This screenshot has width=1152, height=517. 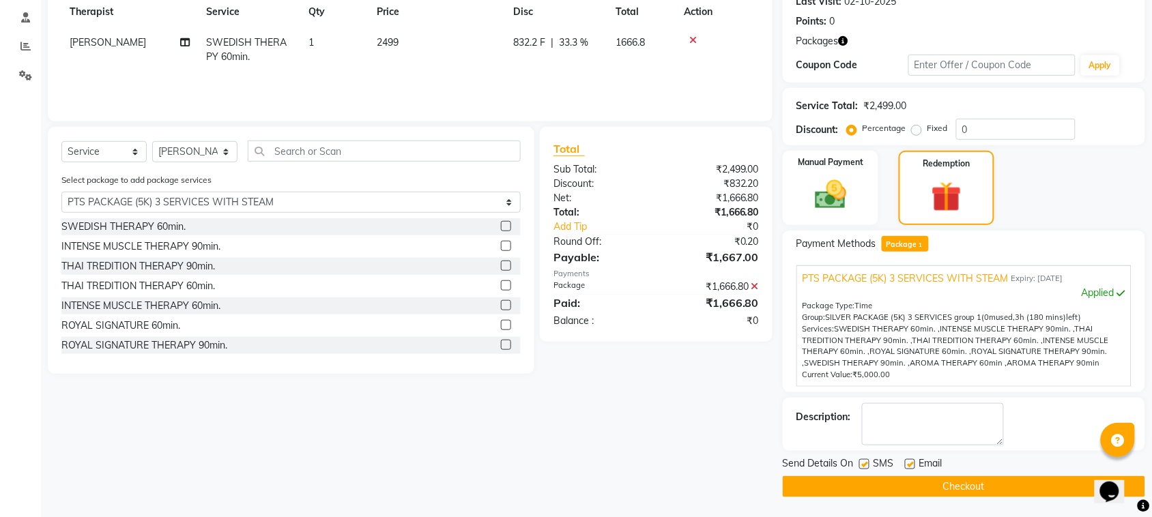 I want to click on img: _gift.svg, so click(x=946, y=196).